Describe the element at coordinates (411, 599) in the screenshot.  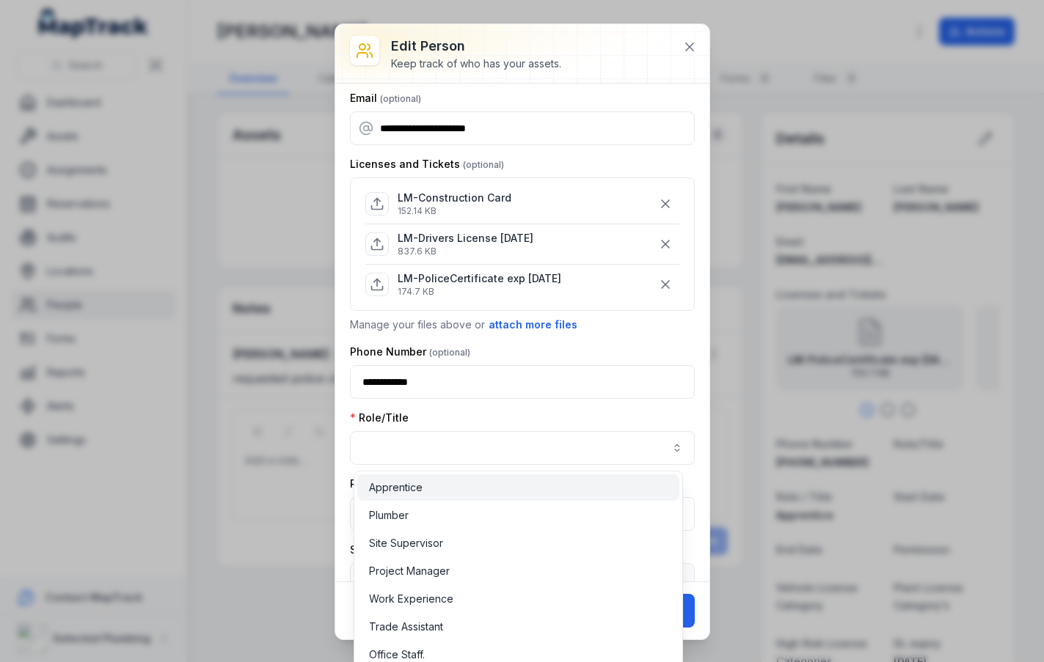
I see `span: Work Experience` at that location.